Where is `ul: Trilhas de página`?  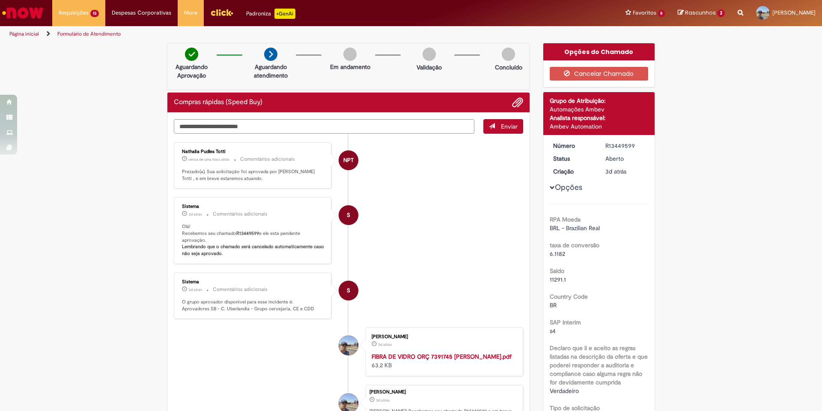 ul: Trilhas de página is located at coordinates (274, 34).